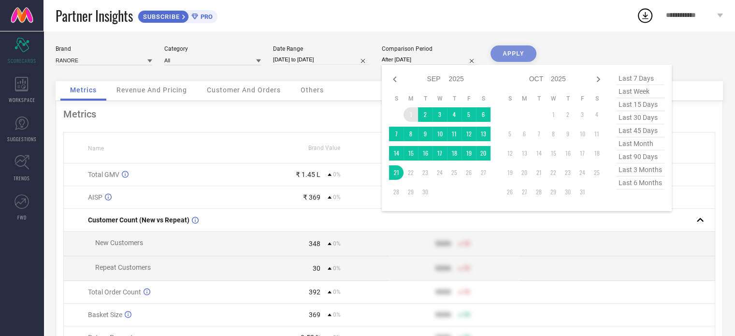  What do you see at coordinates (396, 192) in the screenshot?
I see `td: Sun Sep 28 2025` at bounding box center [396, 192].